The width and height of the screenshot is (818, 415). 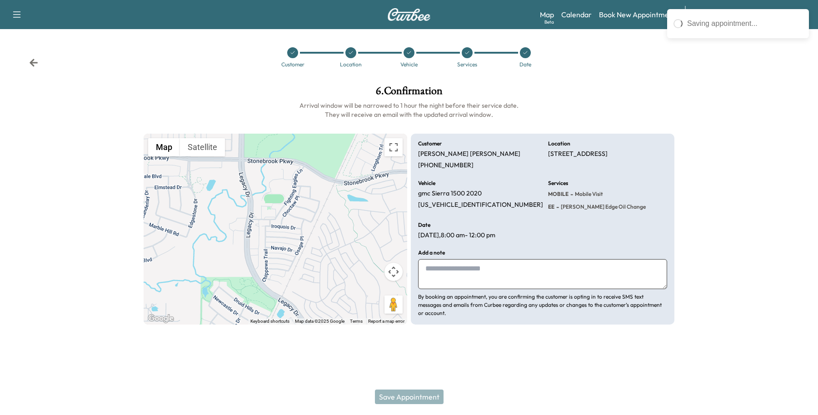 I want to click on p: By booking an appointment, you are confirming the customer is opting in to receive SMS text messa..., so click(x=543, y=305).